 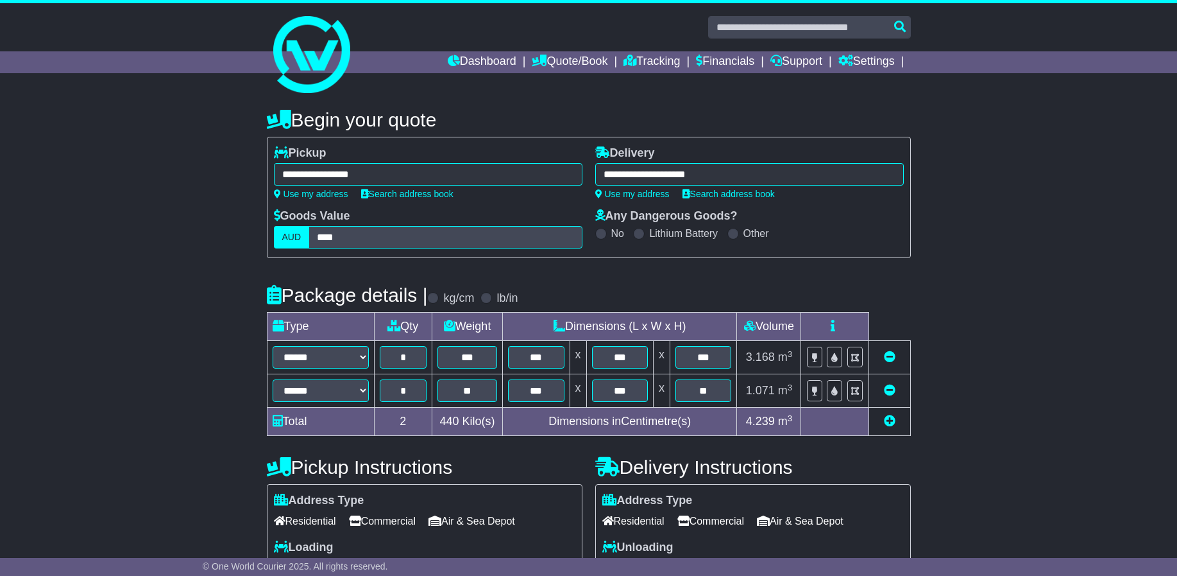 I want to click on label: kg/cm, so click(x=459, y=298).